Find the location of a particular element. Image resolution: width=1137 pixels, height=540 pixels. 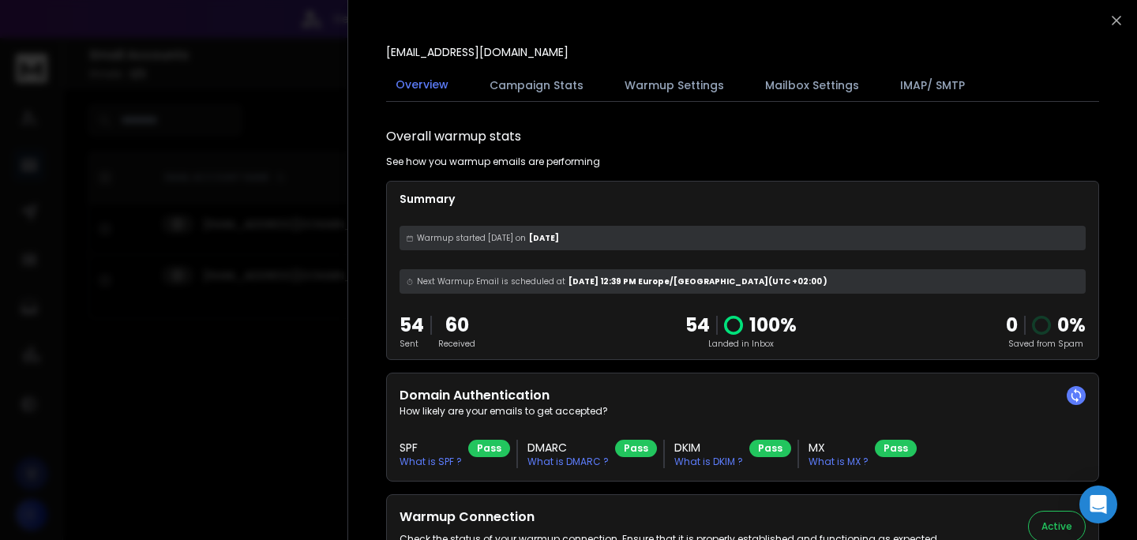

p: What is MX ? is located at coordinates (838, 462).